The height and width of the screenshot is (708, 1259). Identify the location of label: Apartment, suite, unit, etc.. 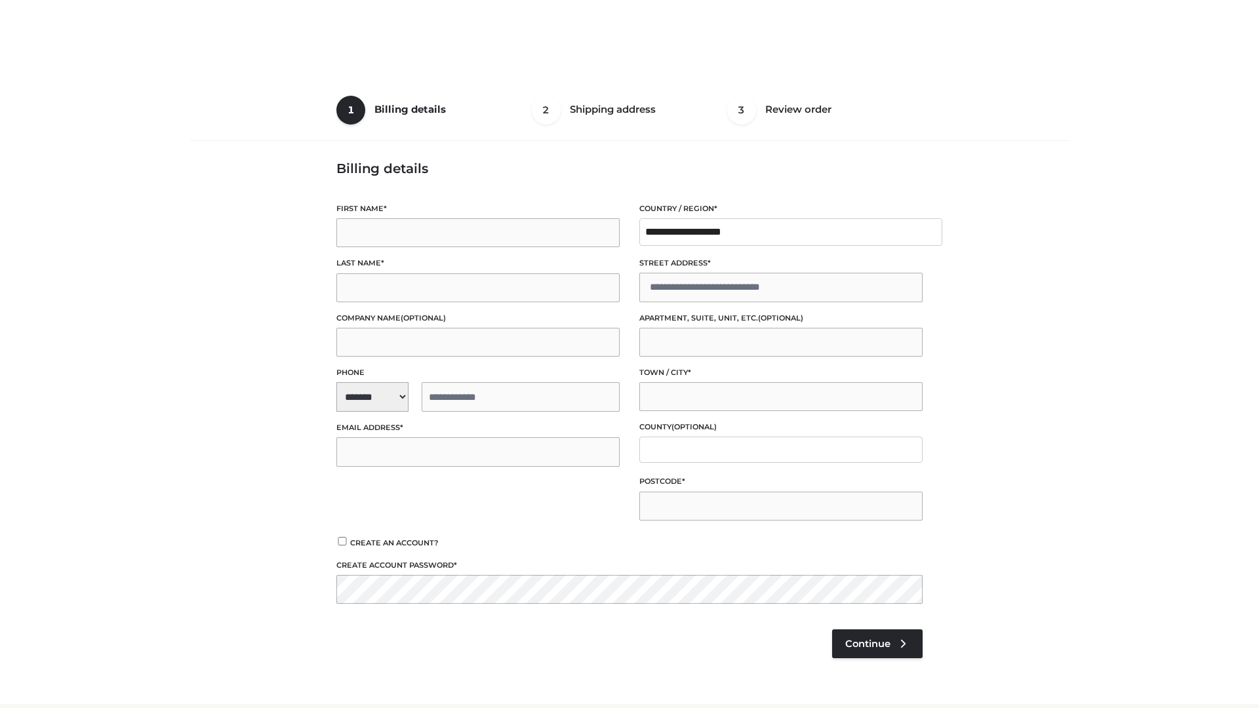
(781, 318).